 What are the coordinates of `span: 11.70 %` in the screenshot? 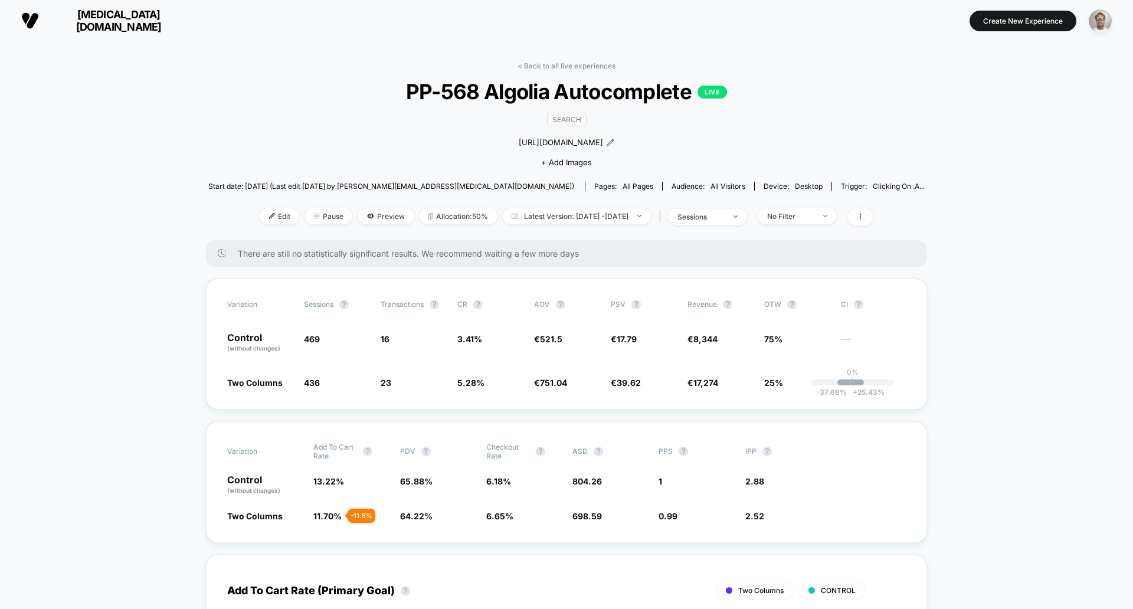 It's located at (327, 516).